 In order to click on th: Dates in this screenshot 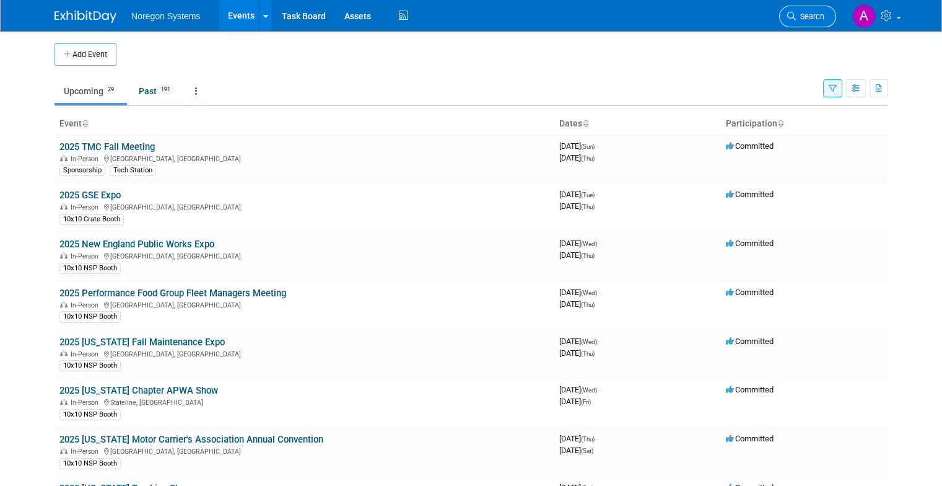, I will do `click(637, 124)`.